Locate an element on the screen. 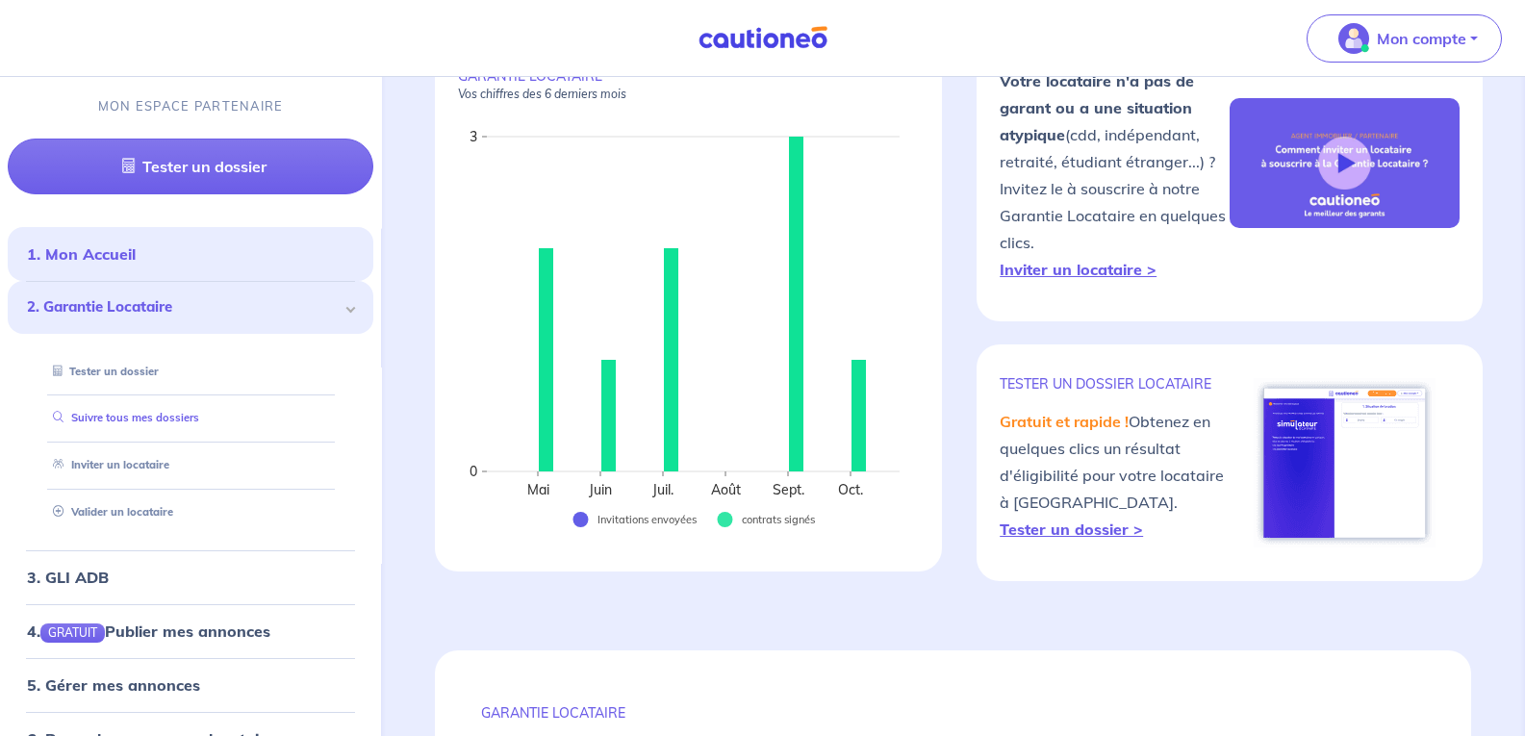 The width and height of the screenshot is (1525, 736). img: video-gli-new-none.jpg is located at coordinates (1345, 163).